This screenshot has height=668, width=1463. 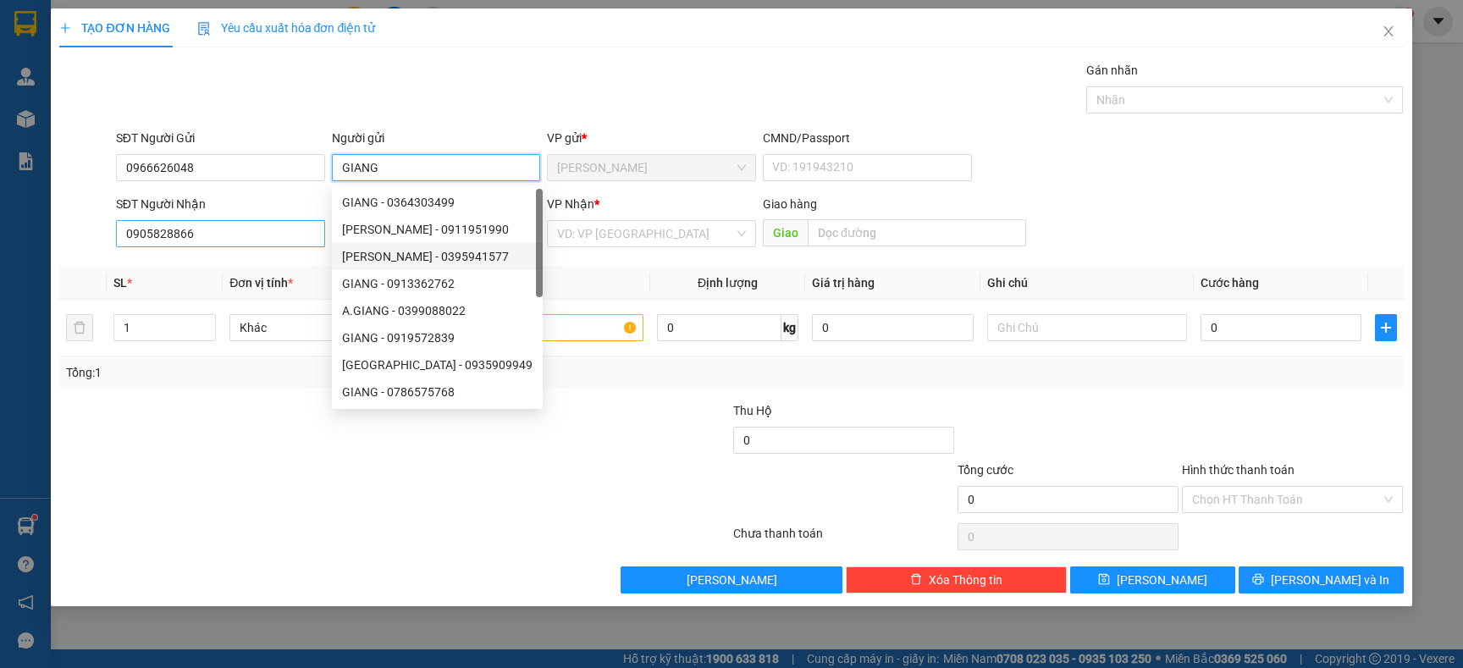 What do you see at coordinates (1087, 283) in the screenshot?
I see `th: Ghi chú` at bounding box center [1087, 283].